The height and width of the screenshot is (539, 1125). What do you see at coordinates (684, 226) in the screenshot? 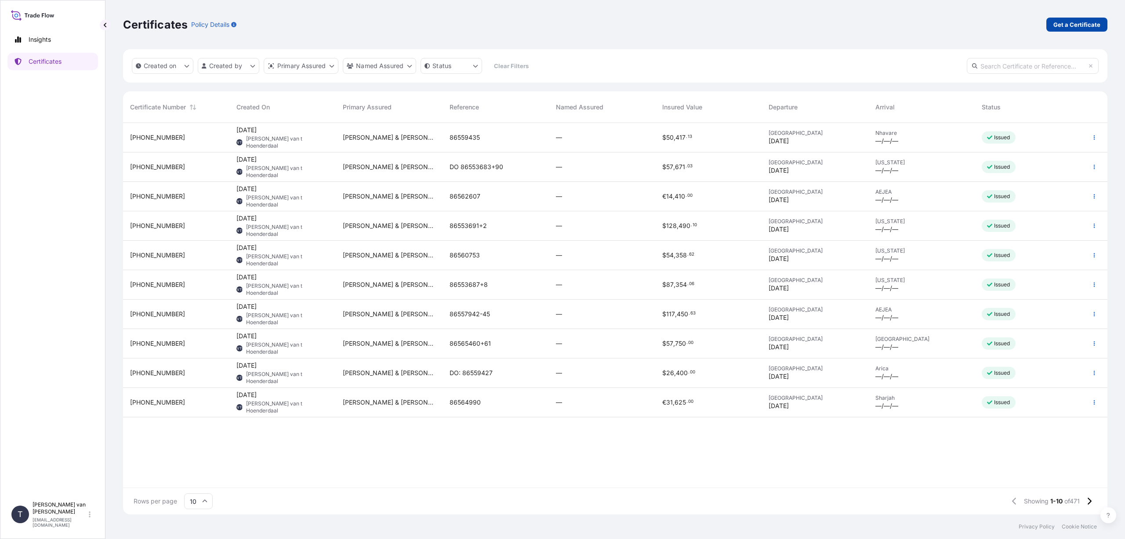
I see `span: 490` at bounding box center [684, 226].